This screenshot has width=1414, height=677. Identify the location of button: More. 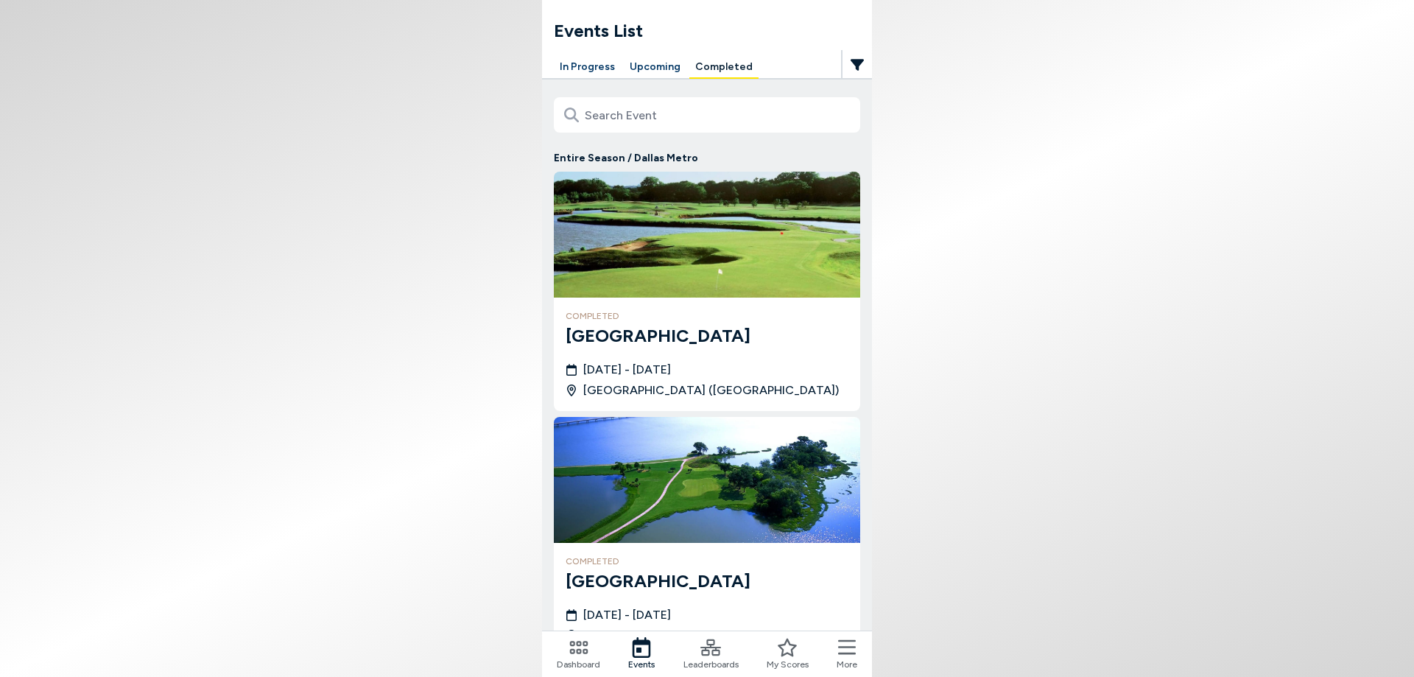
(847, 654).